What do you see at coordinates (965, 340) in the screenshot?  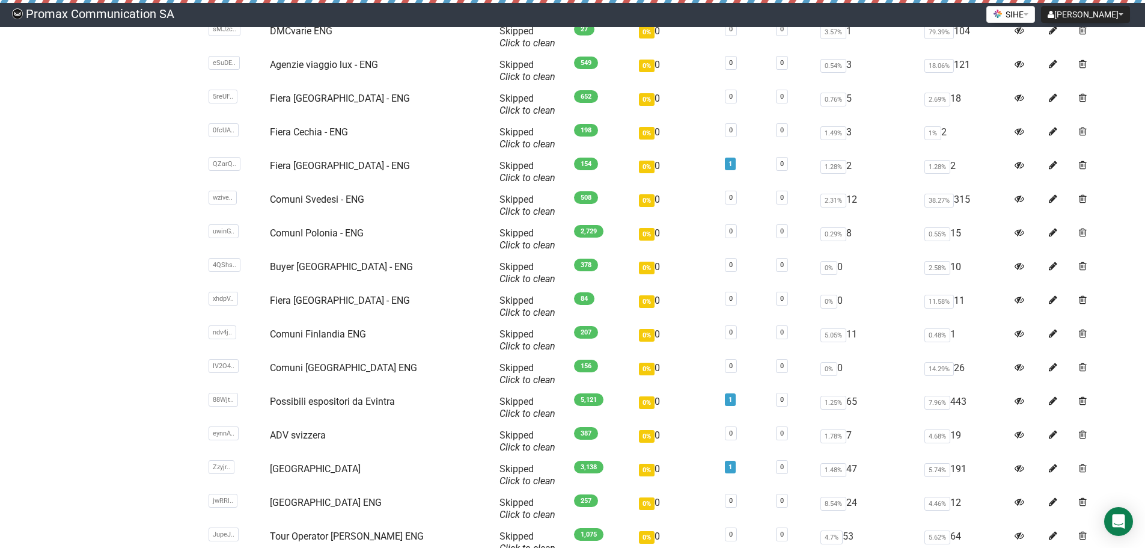 I see `td: 1` at bounding box center [965, 340].